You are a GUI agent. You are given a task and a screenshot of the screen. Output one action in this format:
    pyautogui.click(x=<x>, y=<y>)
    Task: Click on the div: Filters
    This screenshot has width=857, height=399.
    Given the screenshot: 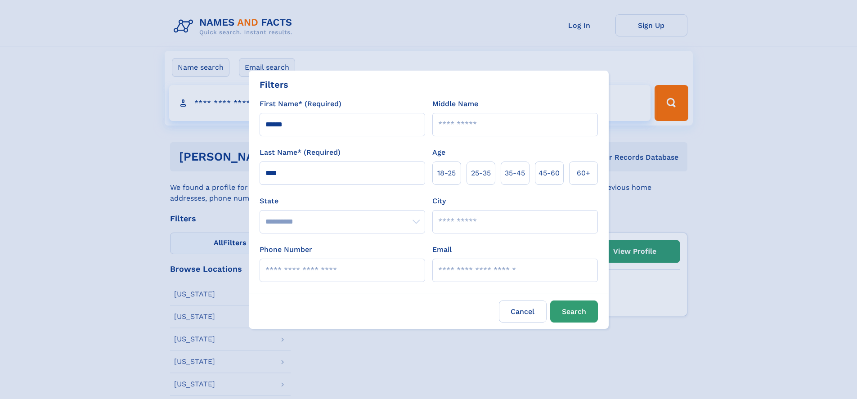 What is the action you would take?
    pyautogui.click(x=274, y=85)
    